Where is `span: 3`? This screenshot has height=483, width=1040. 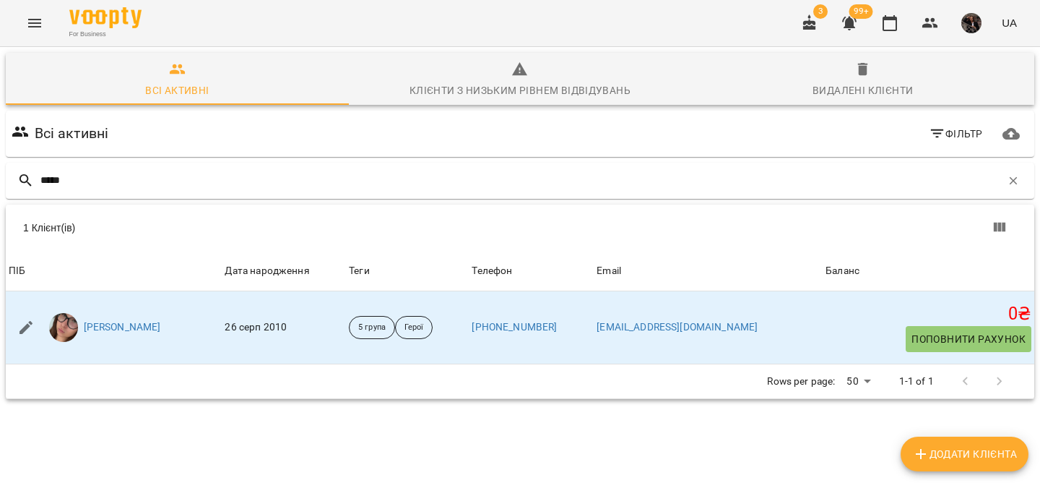 span: 3 is located at coordinates (821, 12).